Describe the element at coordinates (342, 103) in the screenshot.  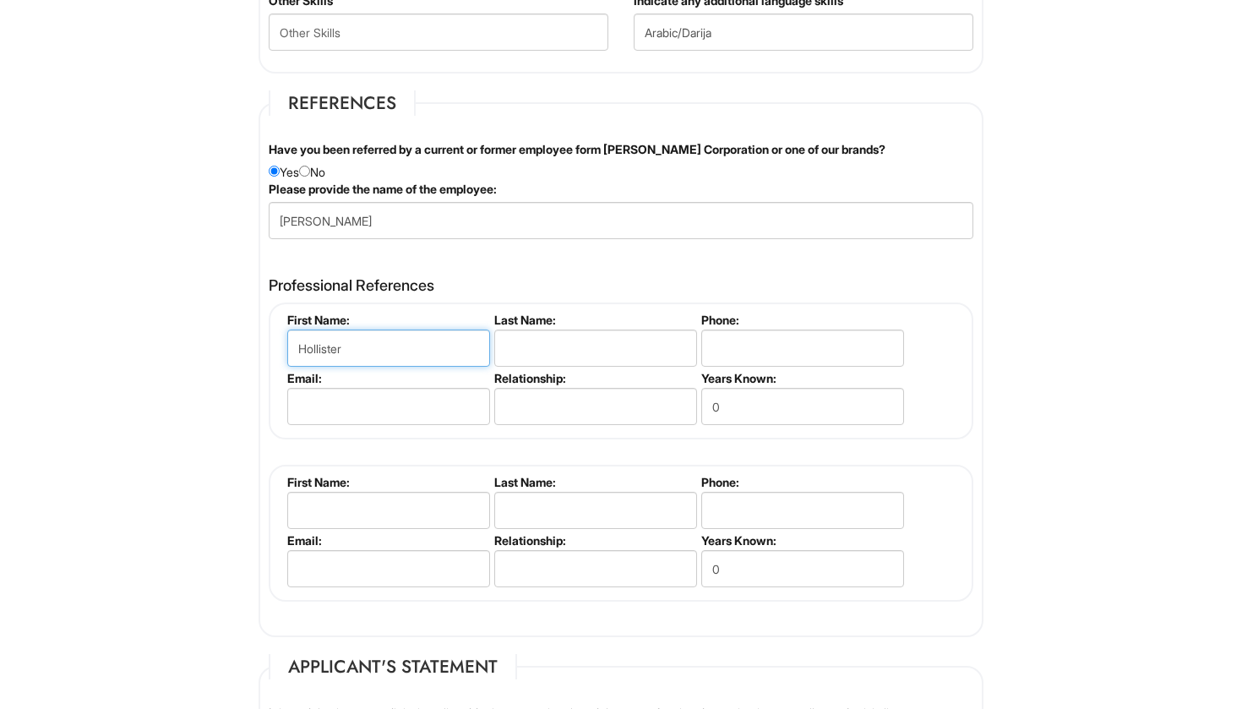
I see `legend: References` at that location.